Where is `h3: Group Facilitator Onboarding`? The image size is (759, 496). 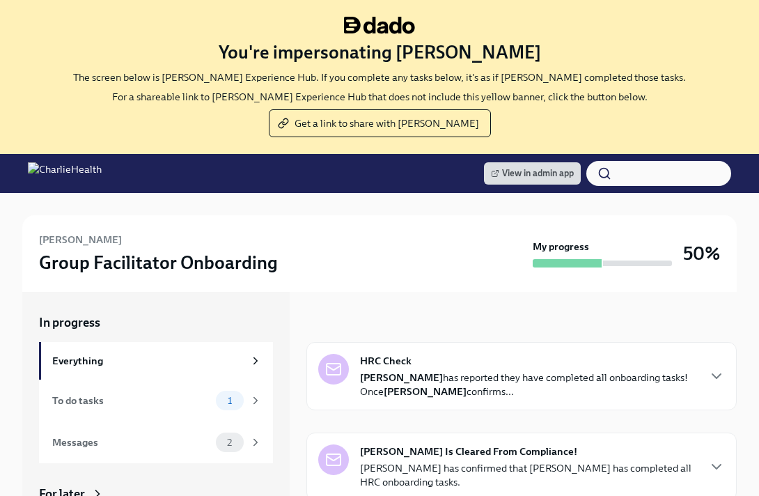 h3: Group Facilitator Onboarding is located at coordinates (158, 263).